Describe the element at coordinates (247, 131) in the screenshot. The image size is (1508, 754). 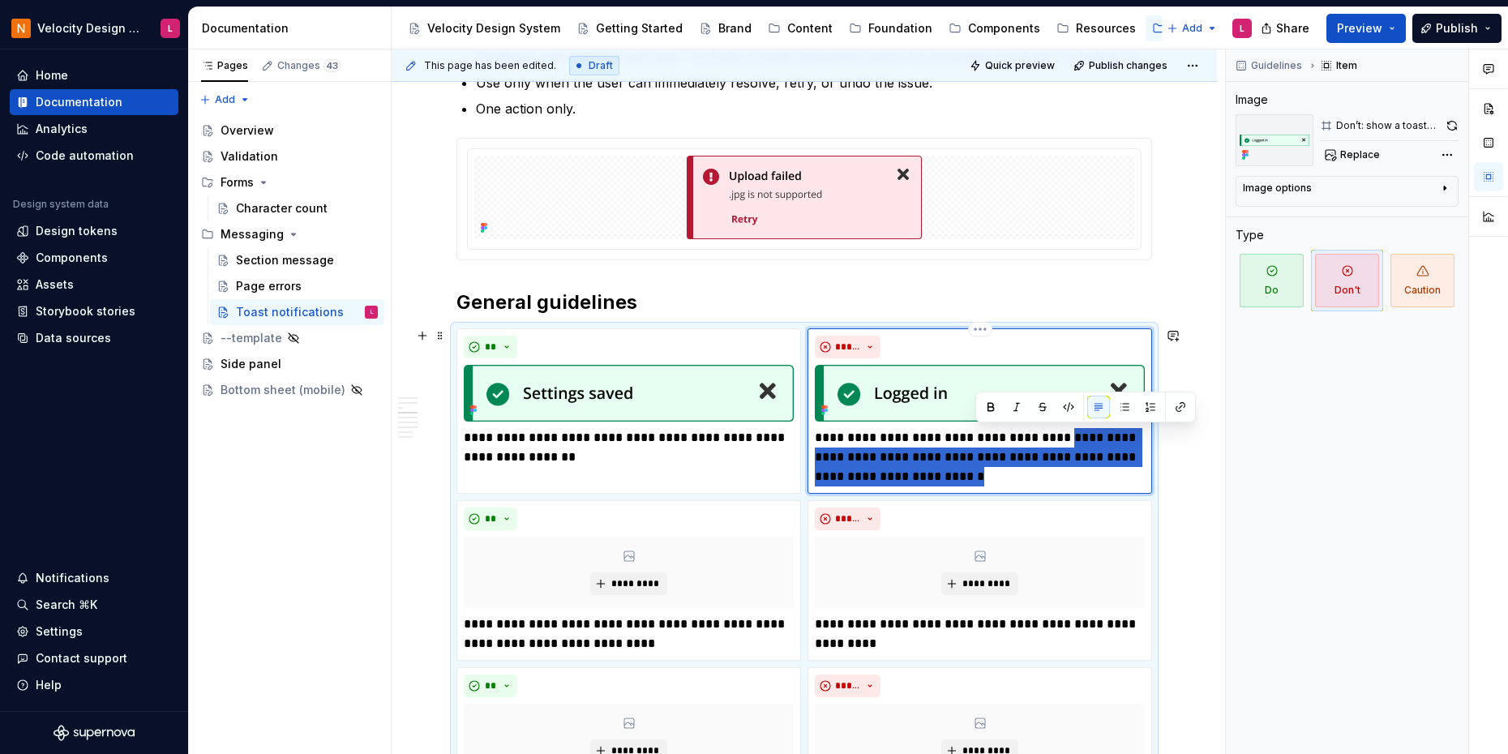
I see `div: Overview` at that location.